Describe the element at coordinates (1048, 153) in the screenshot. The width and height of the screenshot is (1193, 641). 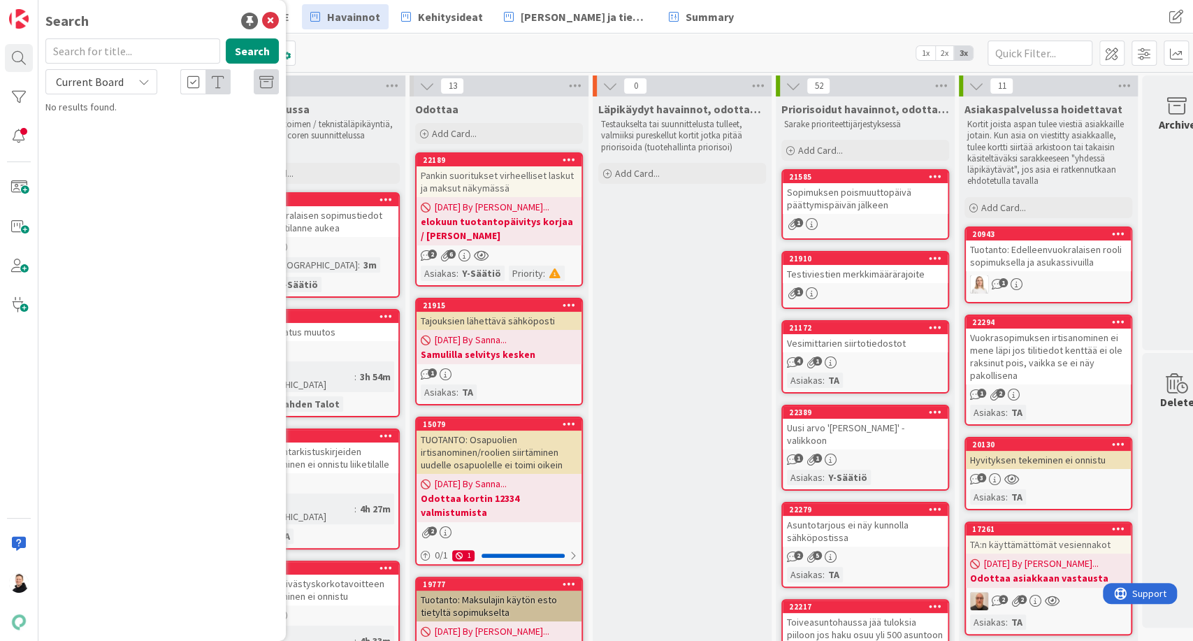
I see `p: Kortit joista aspan tulee viestiä asiakkaille jotain. Kun asia on viestitty asiakkaalle, tulee ko...` at that location.